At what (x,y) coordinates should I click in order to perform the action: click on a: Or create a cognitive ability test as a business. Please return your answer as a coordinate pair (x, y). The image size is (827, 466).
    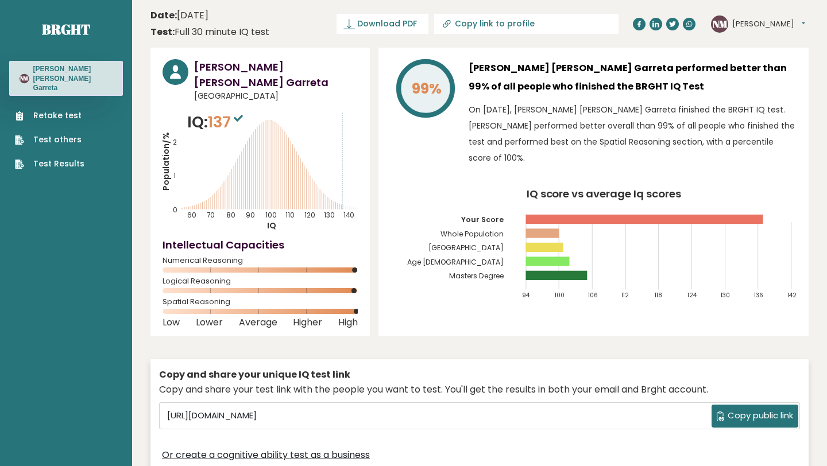
    Looking at the image, I should click on (266, 455).